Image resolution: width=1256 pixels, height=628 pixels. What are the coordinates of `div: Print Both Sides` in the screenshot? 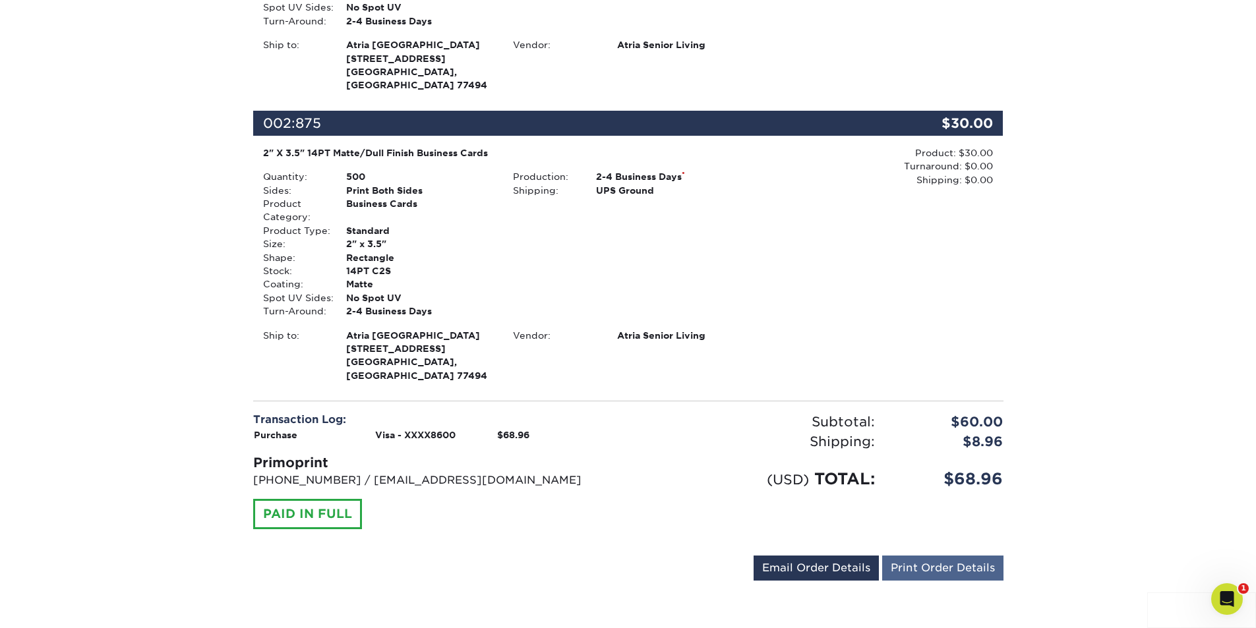 It's located at (419, 191).